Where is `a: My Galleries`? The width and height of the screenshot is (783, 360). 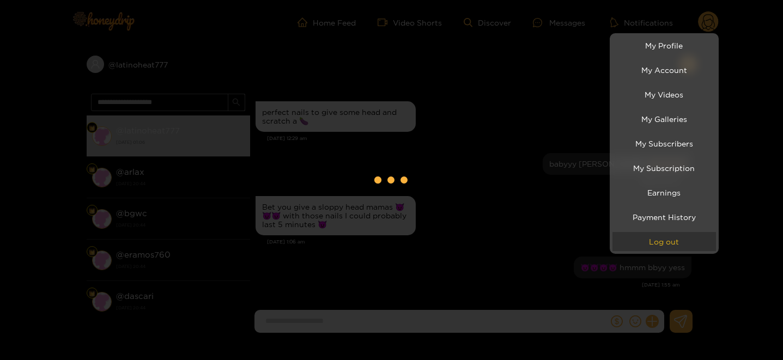
a: My Galleries is located at coordinates (665, 119).